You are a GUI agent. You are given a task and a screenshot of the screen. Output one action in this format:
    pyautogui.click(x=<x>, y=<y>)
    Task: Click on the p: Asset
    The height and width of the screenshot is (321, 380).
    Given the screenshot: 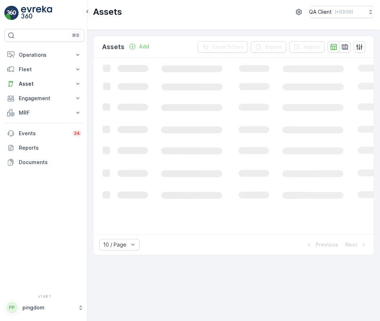 What is the action you would take?
    pyautogui.click(x=44, y=84)
    